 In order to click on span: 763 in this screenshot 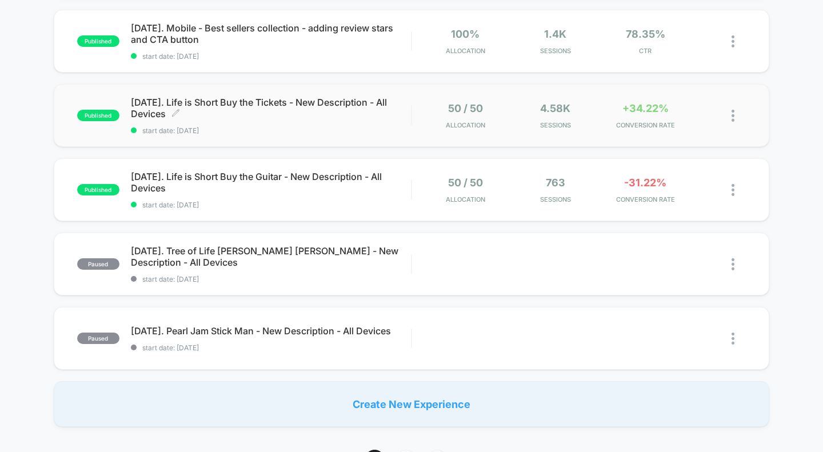, I will do `click(556, 182)`.